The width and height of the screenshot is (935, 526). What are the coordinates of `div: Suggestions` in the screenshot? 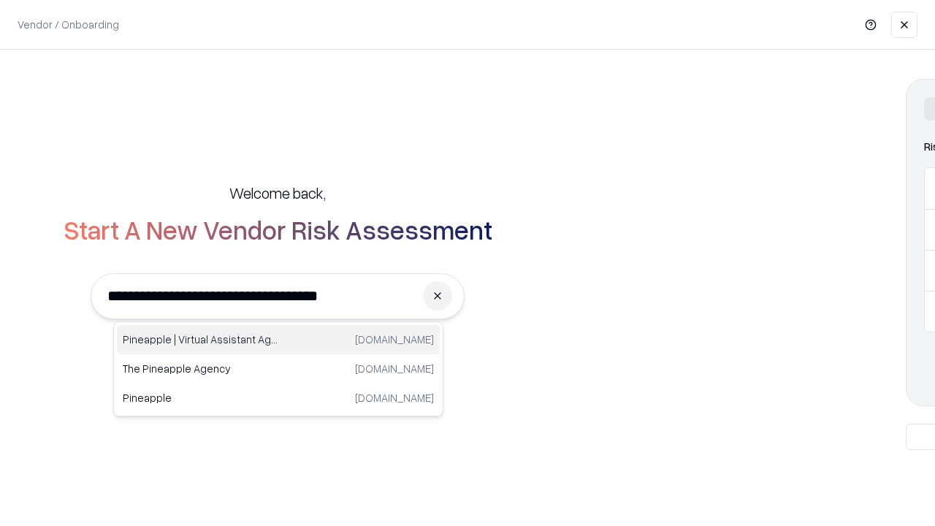 It's located at (278, 369).